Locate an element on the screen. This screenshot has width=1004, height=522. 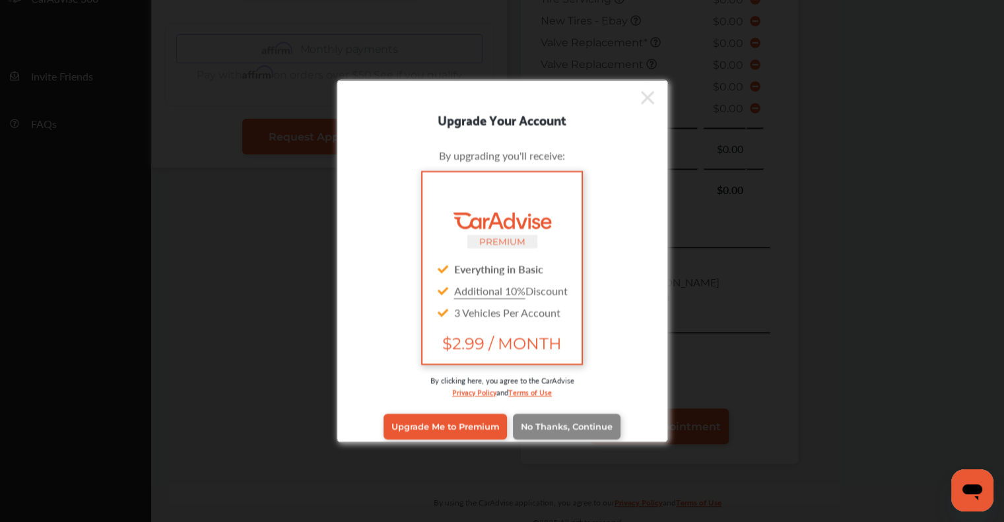
a: Privacy Policy is located at coordinates (474, 391).